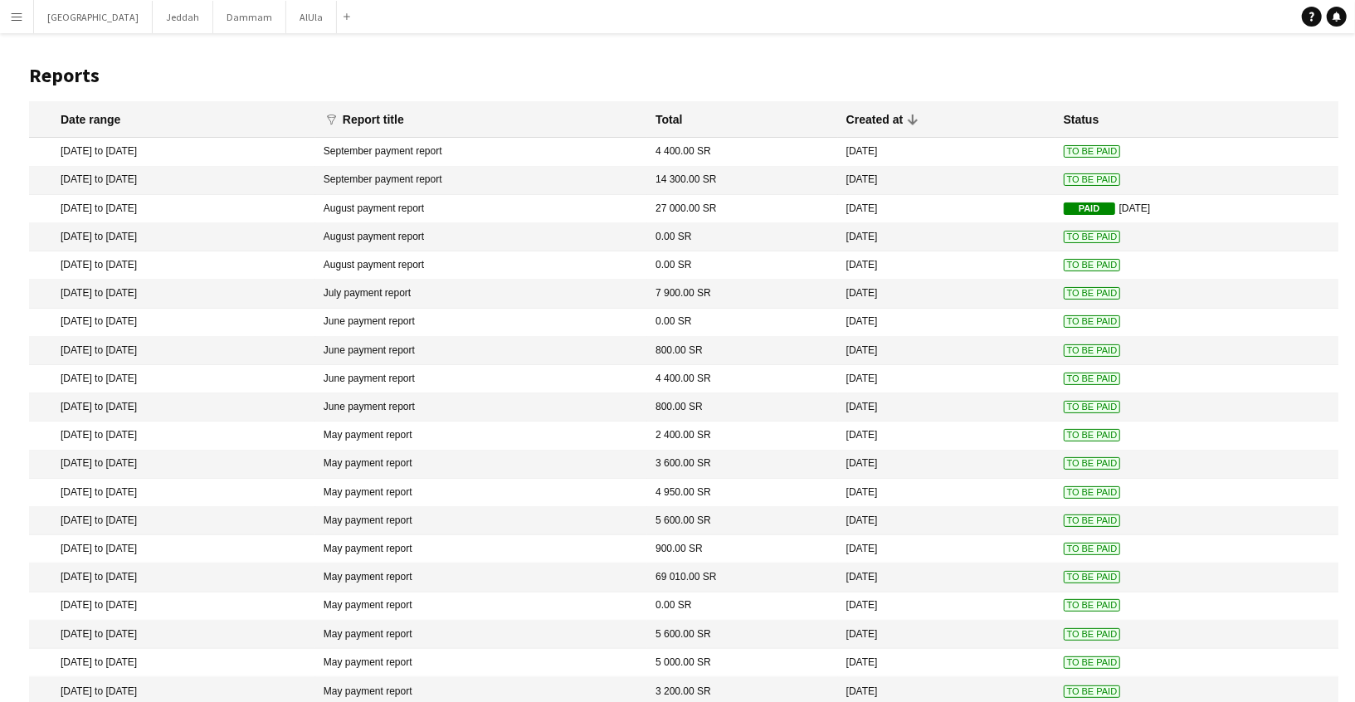 The width and height of the screenshot is (1355, 702). Describe the element at coordinates (183, 17) in the screenshot. I see `button: Jeddah` at that location.